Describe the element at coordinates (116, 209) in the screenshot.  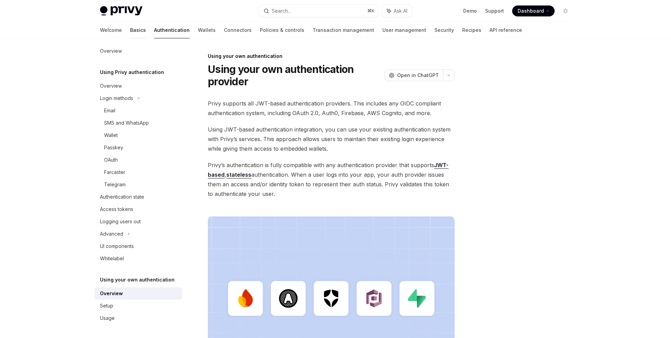
I see `div: Access tokens` at that location.